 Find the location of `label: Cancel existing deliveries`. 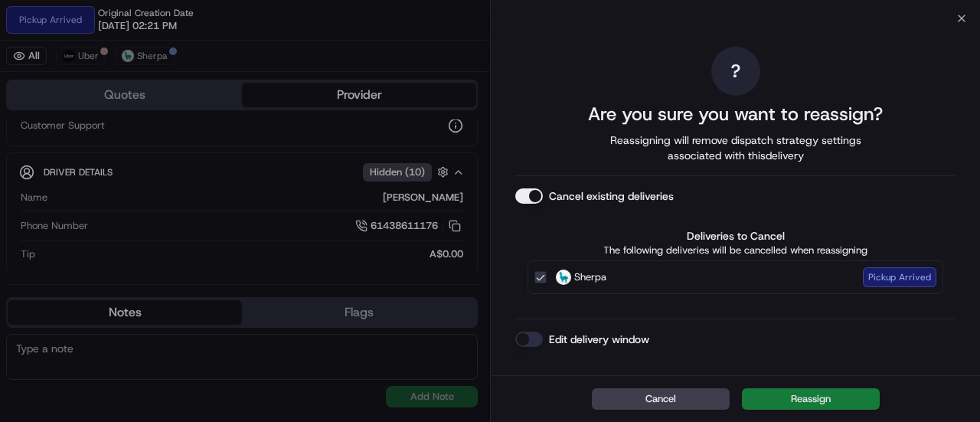

label: Cancel existing deliveries is located at coordinates (611, 196).